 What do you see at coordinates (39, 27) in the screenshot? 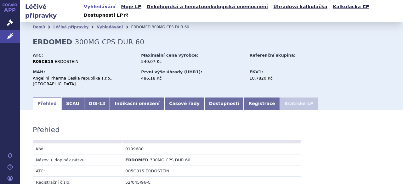
I see `a: Domů` at bounding box center [39, 27].